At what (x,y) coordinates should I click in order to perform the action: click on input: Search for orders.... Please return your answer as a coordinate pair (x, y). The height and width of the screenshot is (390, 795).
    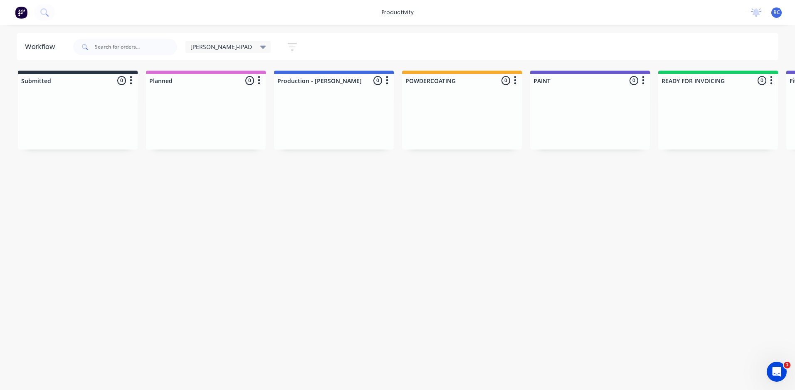
    Looking at the image, I should click on (136, 47).